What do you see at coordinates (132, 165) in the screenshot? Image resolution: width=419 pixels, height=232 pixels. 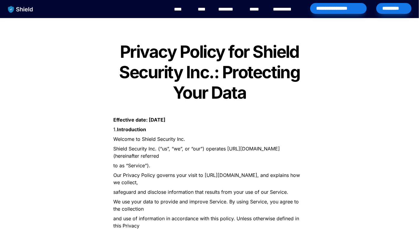 I see `span: to as “Service”).` at bounding box center [132, 165].